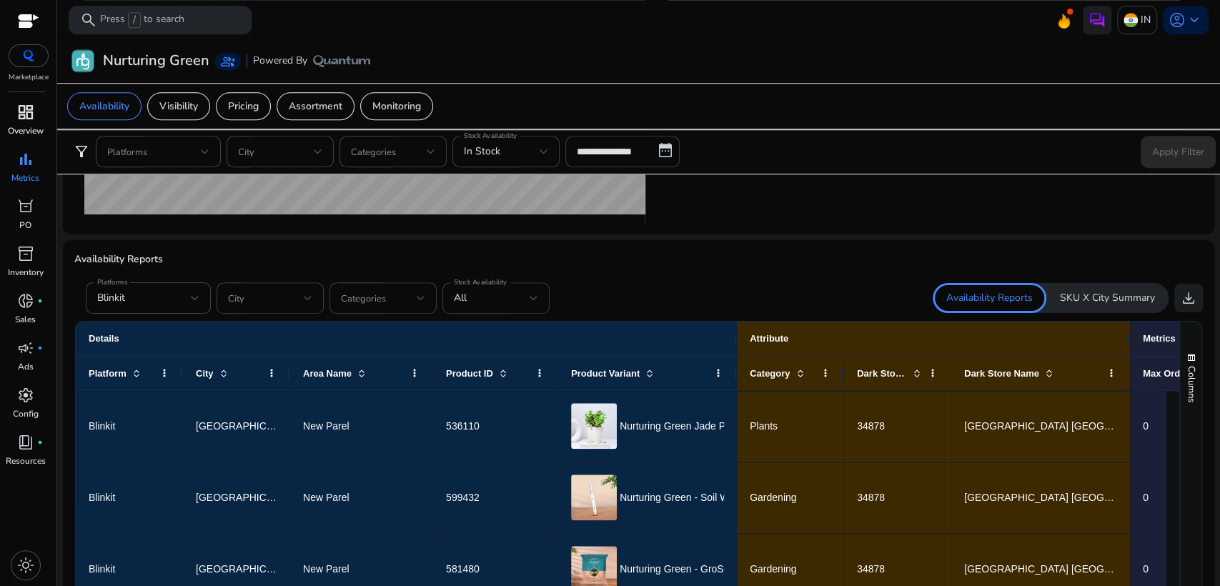  Describe the element at coordinates (81, 152) in the screenshot. I see `span: filter_alt` at that location.